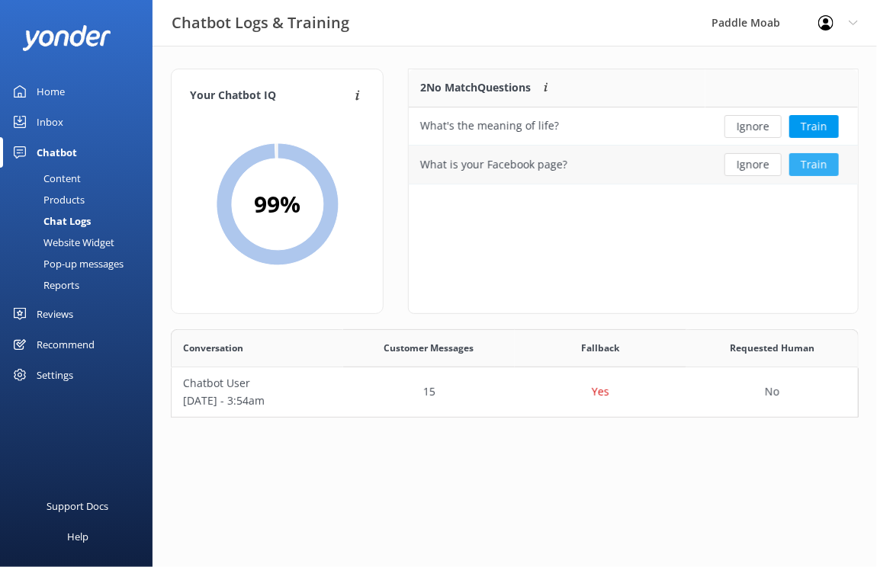  Describe the element at coordinates (55, 375) in the screenshot. I see `div: Settings` at that location.